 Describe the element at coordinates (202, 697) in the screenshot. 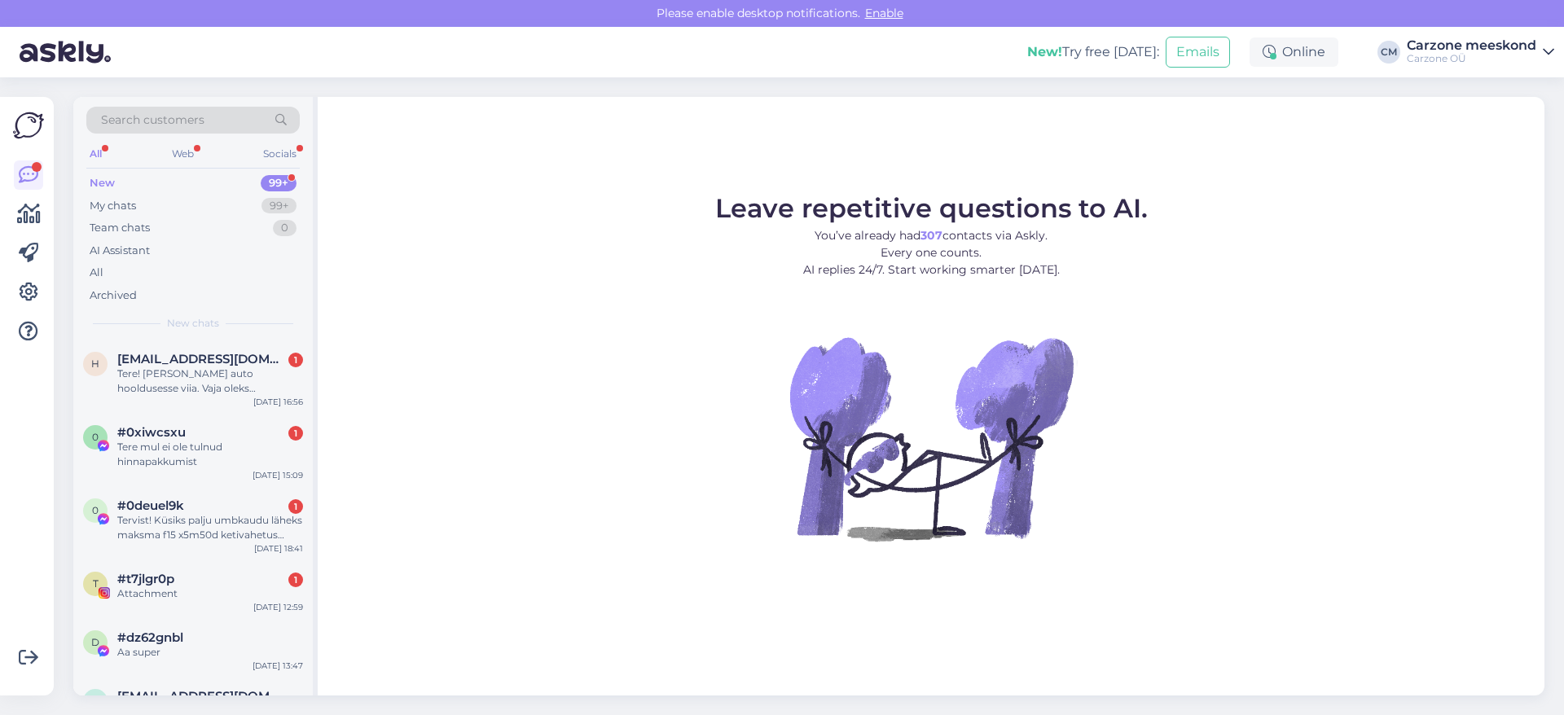

I see `span: pavel@nhp.ee` at that location.